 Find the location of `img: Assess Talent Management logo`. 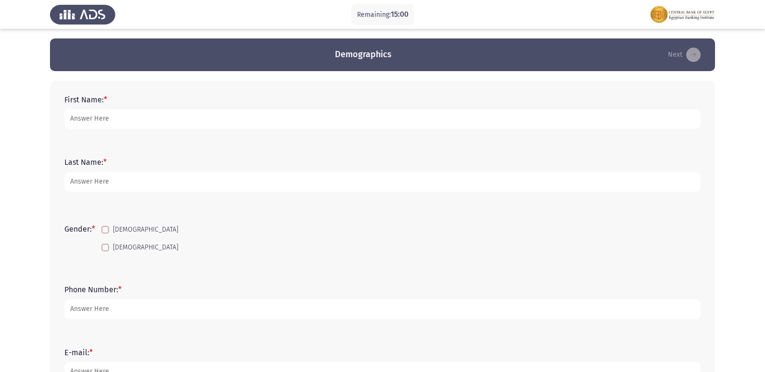

img: Assess Talent Management logo is located at coordinates (83, 14).